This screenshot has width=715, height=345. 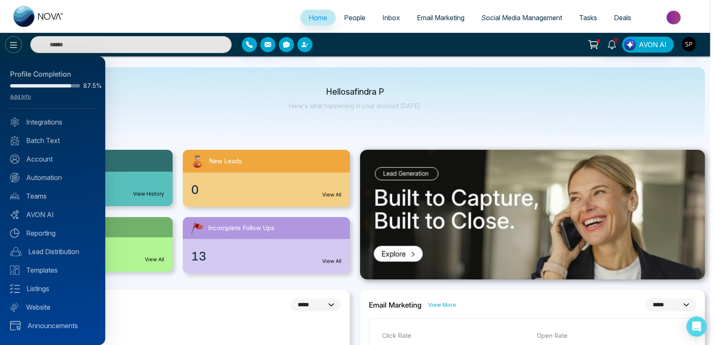 What do you see at coordinates (15, 233) in the screenshot?
I see `img: Reporting.svg` at bounding box center [15, 233].